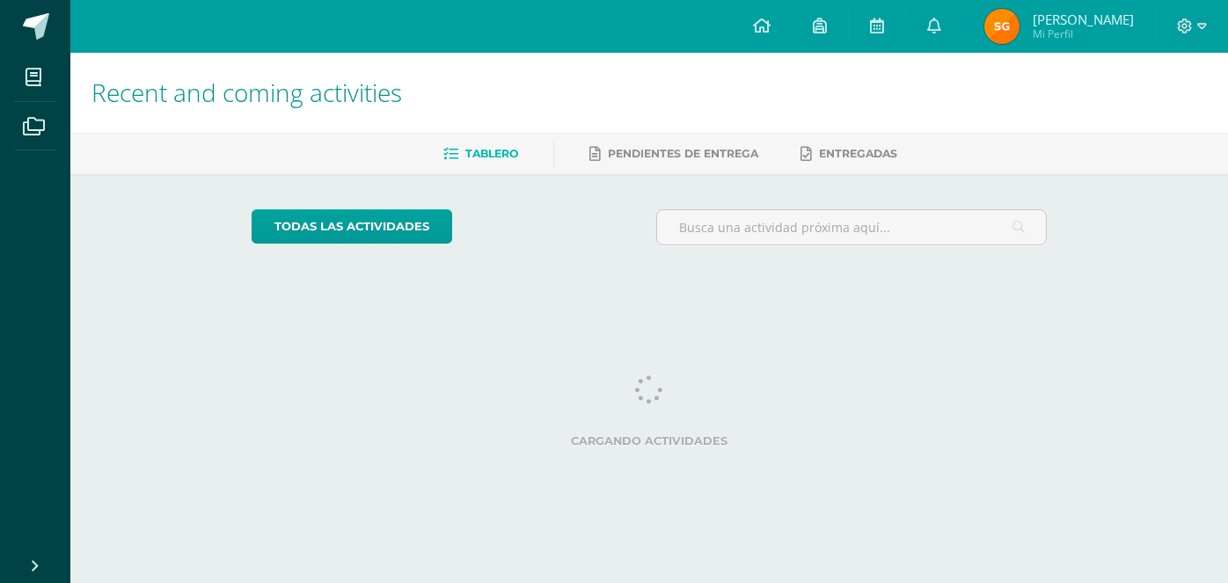 The height and width of the screenshot is (583, 1228). I want to click on span: Recent and coming activities, so click(246, 92).